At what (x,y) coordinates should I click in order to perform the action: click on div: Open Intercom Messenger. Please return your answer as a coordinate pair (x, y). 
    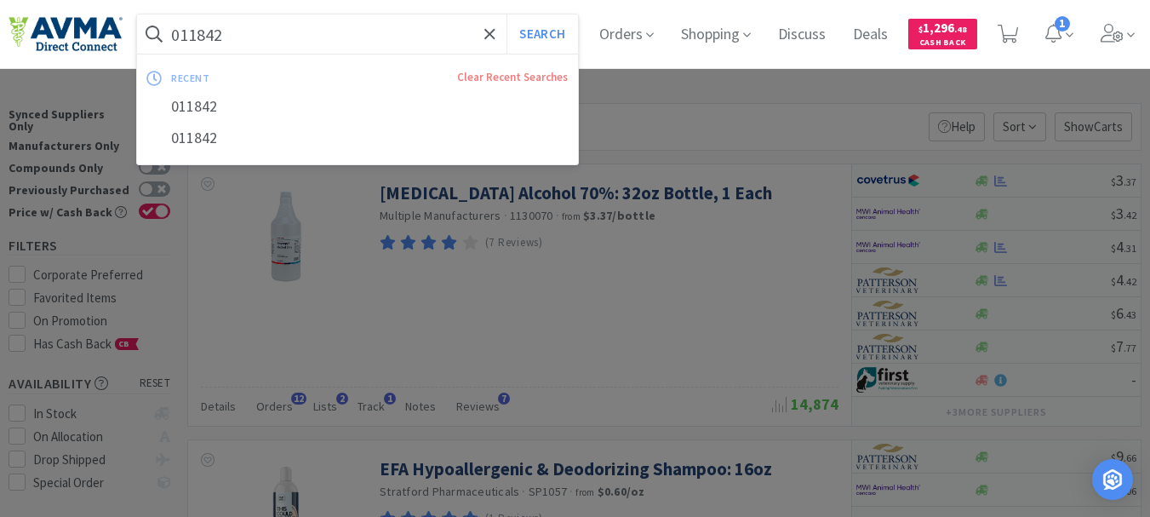
    Looking at the image, I should click on (1113, 479).